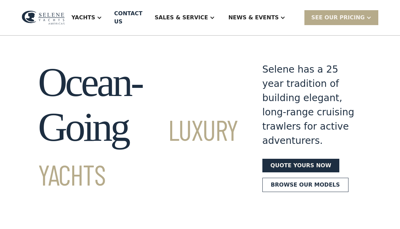 This screenshot has width=400, height=229. What do you see at coordinates (306, 185) in the screenshot?
I see `a: Browse our models` at bounding box center [306, 185].